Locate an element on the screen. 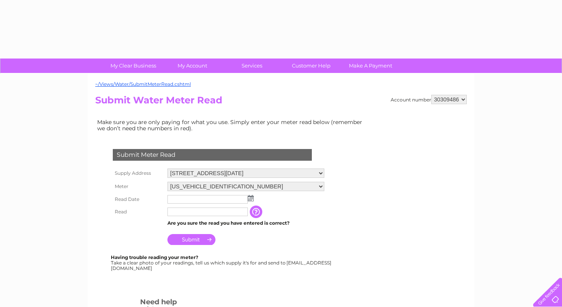  a: ~/Views/Water/SubmitMeterRead.cshtml is located at coordinates (143, 84).